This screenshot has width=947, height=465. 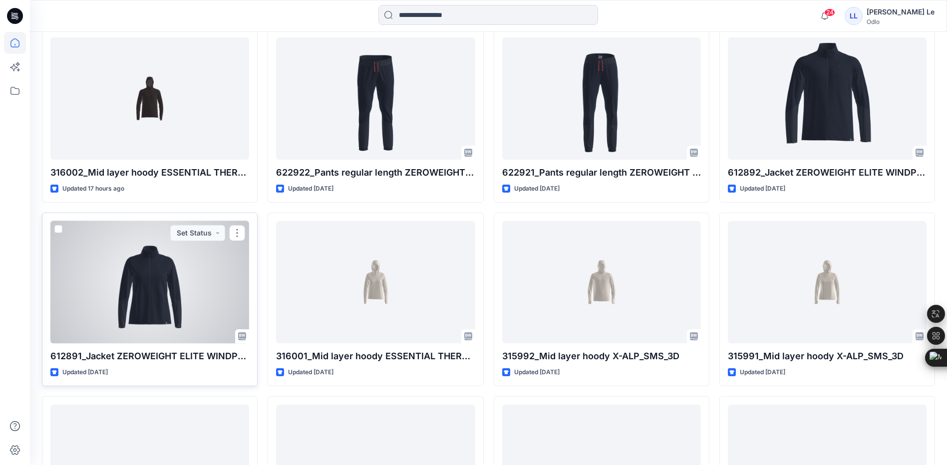 I want to click on p: 622922_Pants regular length ZEROWEIGHT ELITE WINDPROOF 80 YEARS_SMS_3D, so click(x=376, y=173).